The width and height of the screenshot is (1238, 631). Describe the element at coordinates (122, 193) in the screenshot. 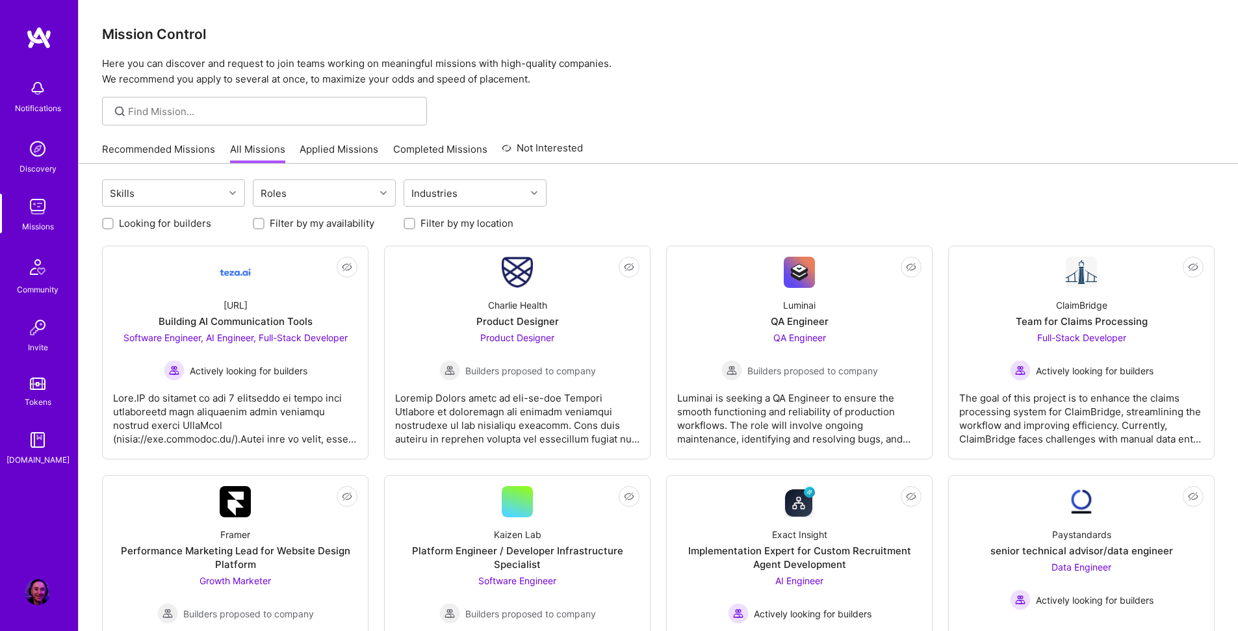

I see `div: Skills` at that location.